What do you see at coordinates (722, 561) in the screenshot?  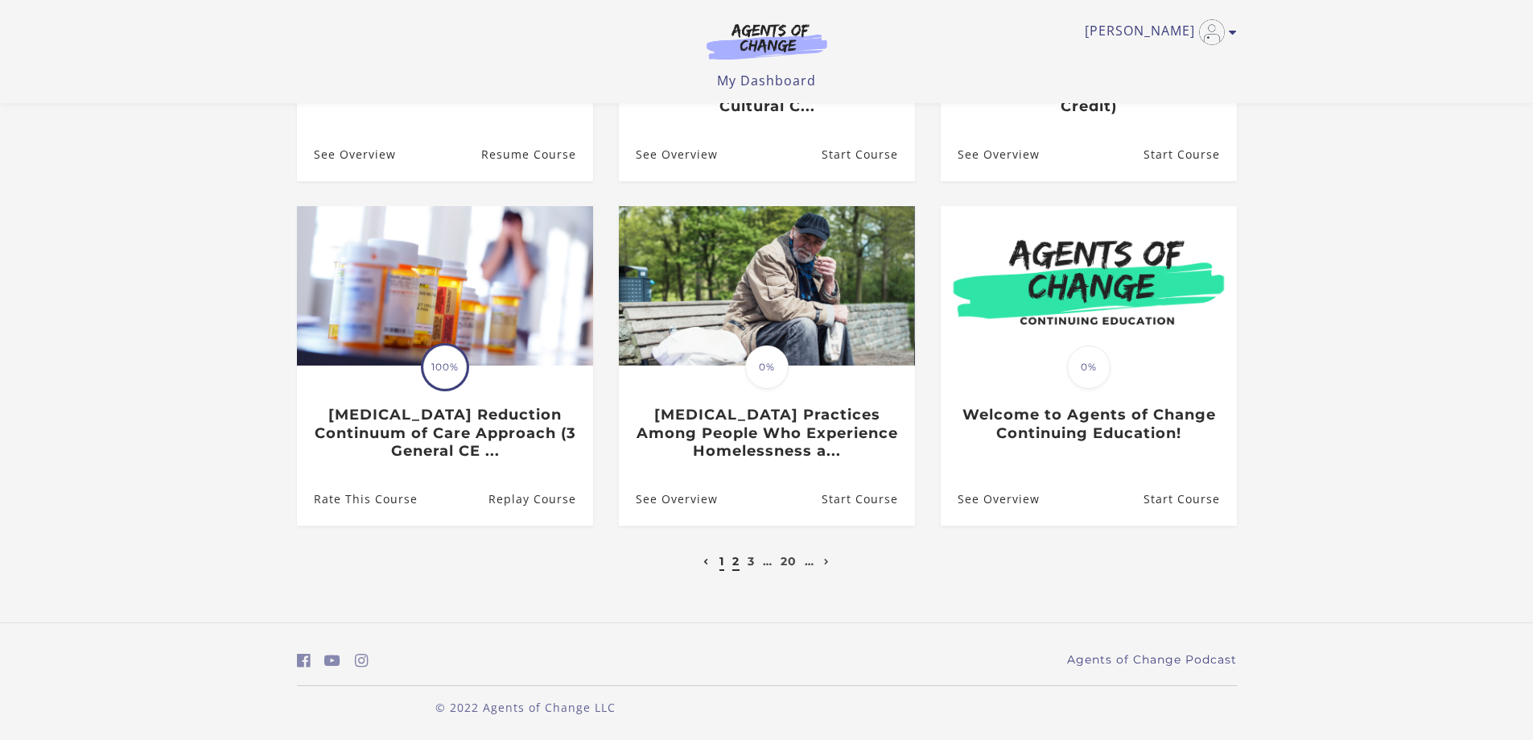 I see `a: 1` at bounding box center [722, 561].